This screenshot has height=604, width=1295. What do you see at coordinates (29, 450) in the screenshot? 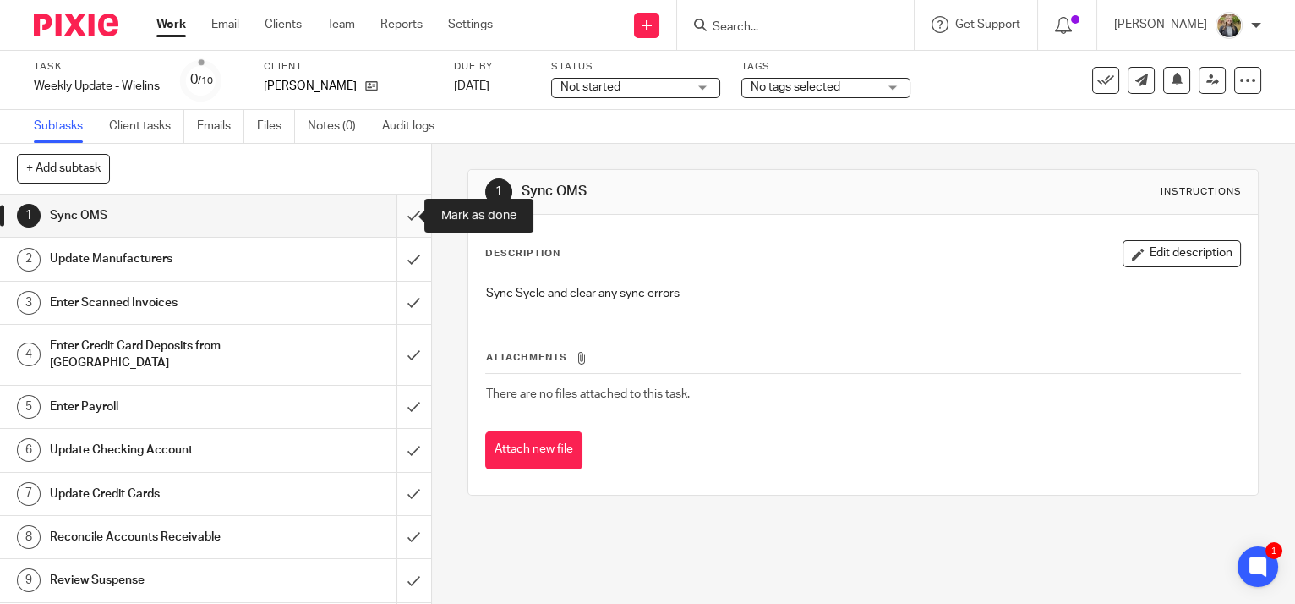
I see `div: 6` at bounding box center [29, 450].